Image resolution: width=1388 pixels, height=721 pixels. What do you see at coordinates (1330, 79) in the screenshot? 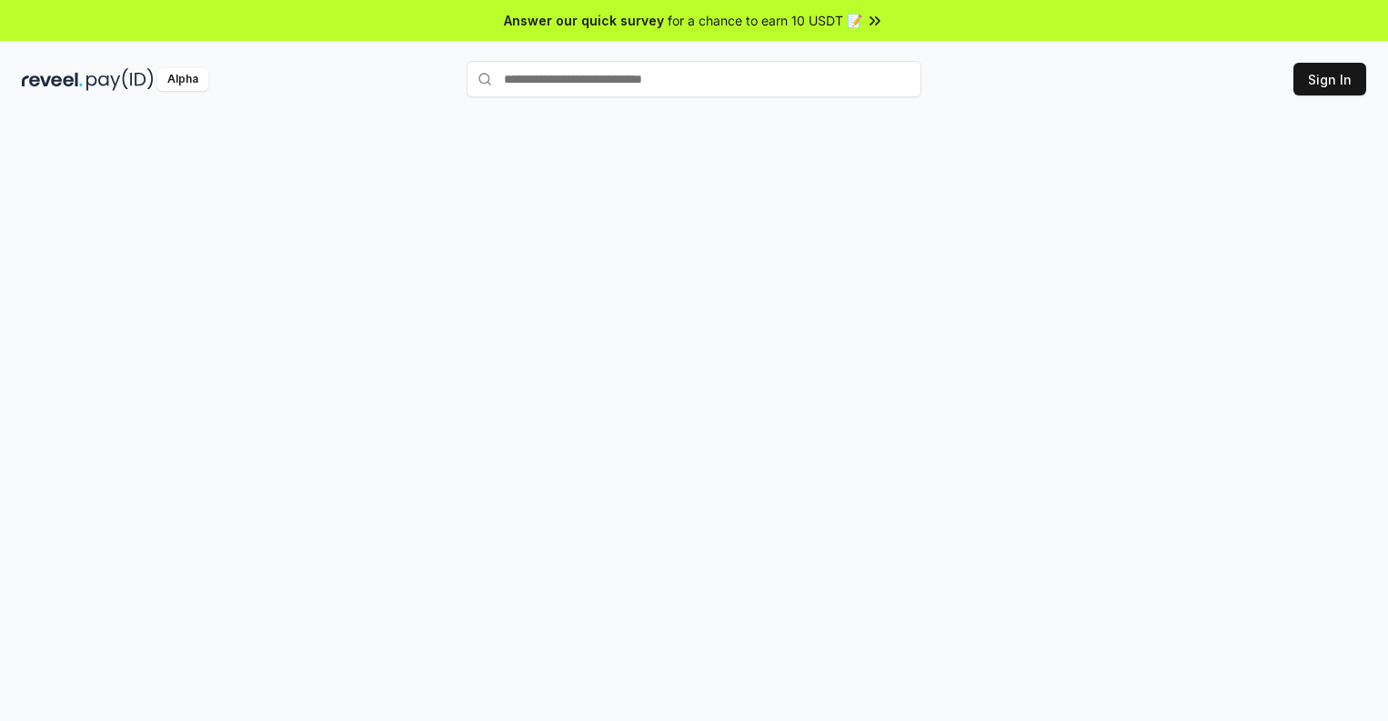
I see `button: Sign In` at bounding box center [1330, 79].